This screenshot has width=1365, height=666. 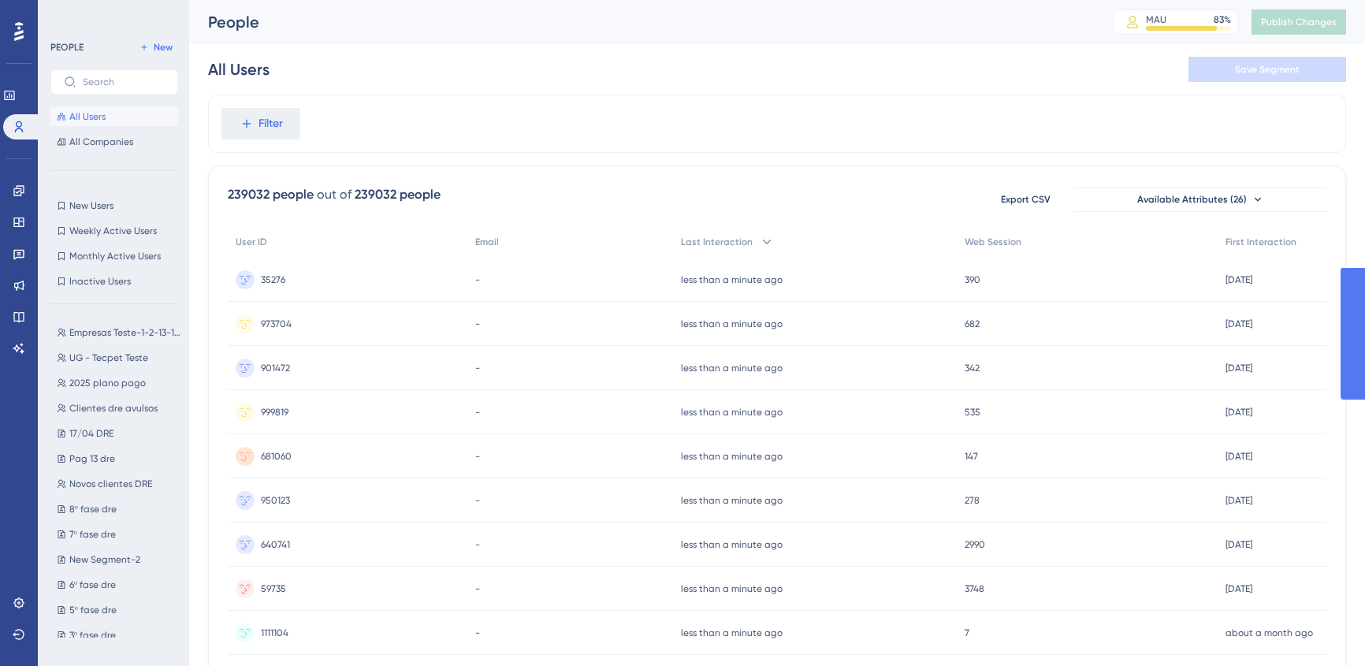 I want to click on button: Weekly Active Users, so click(x=114, y=231).